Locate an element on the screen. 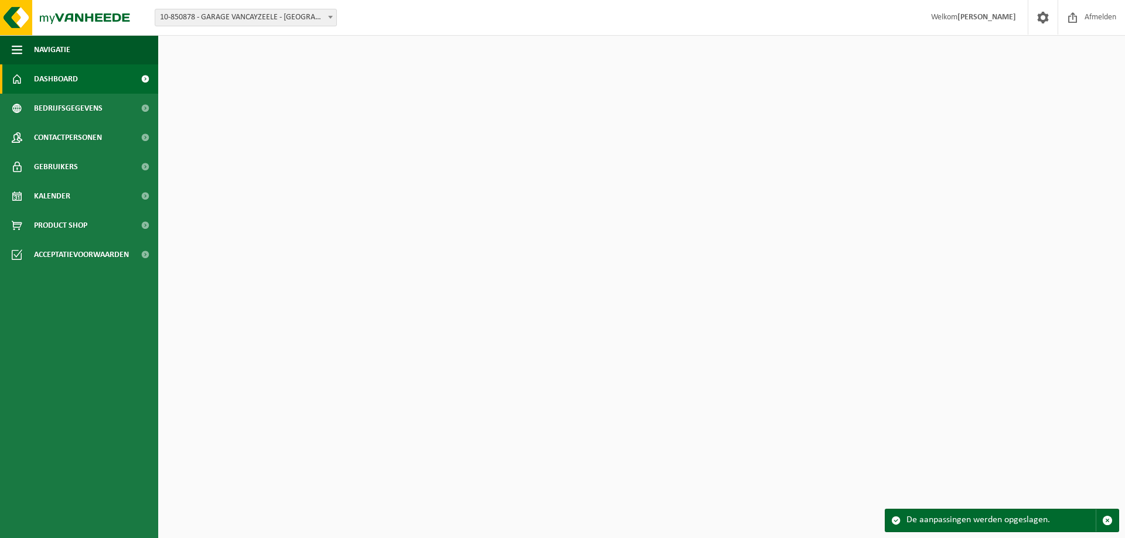 The height and width of the screenshot is (538, 1125). span: Acceptatievoorwaarden is located at coordinates (81, 255).